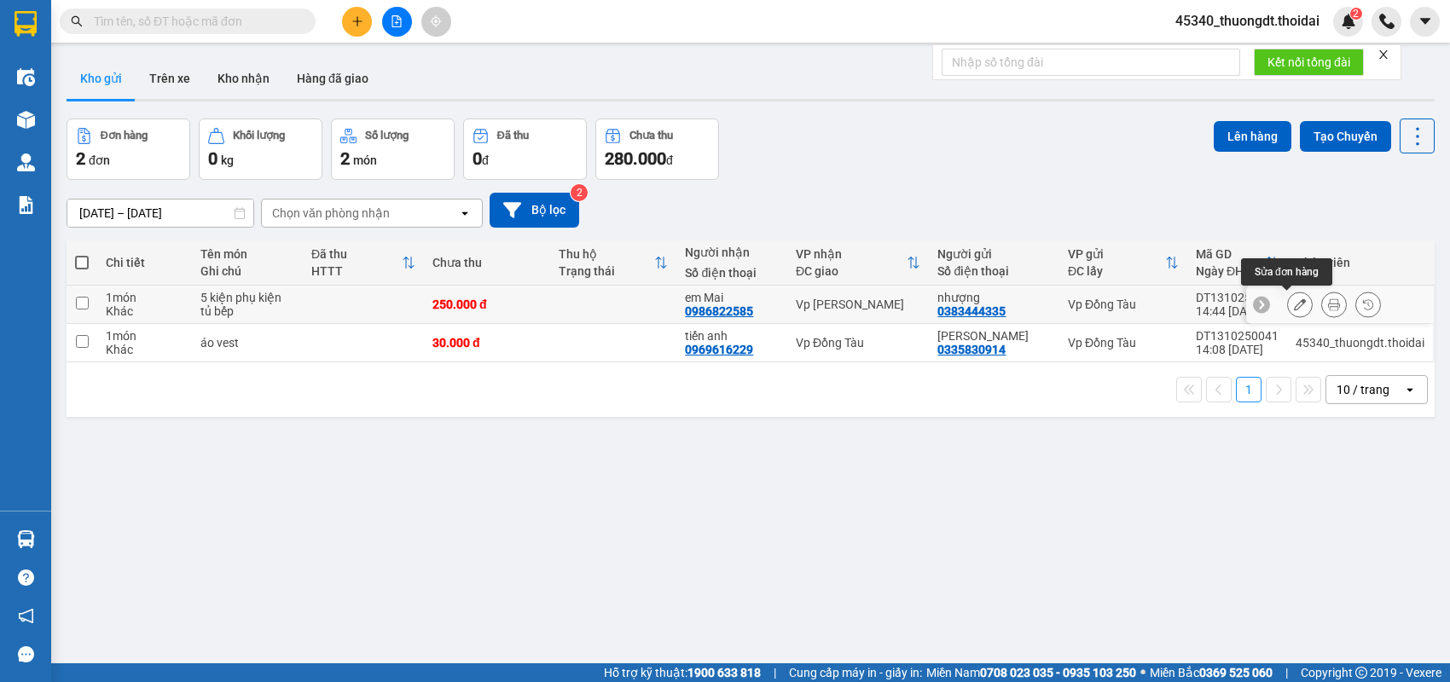 This screenshot has height=682, width=1450. Describe the element at coordinates (144, 298) in the screenshot. I see `div: 1 món` at that location.